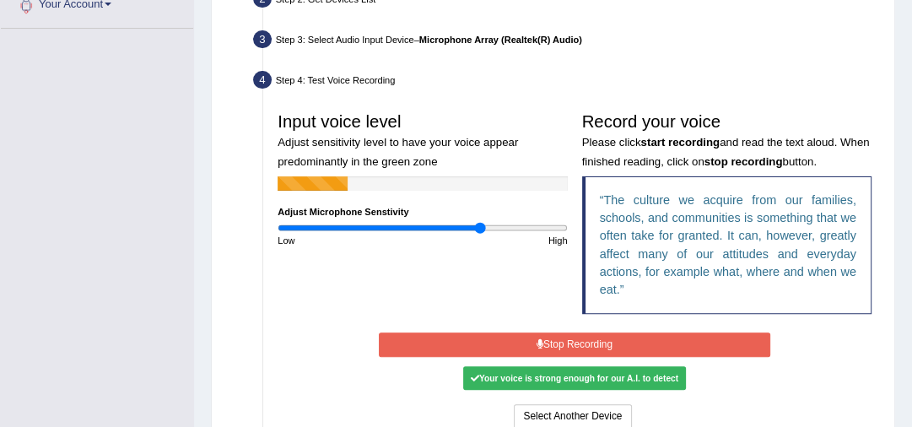 This screenshot has width=912, height=427. What do you see at coordinates (568, 41) in the screenshot?
I see `div: Step 3: Select Audio Input Device` at bounding box center [568, 41].